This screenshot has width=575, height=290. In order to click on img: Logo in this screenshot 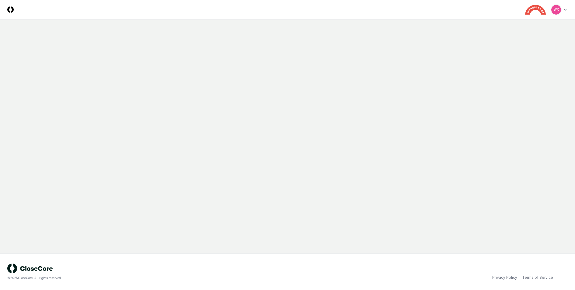, I will do `click(10, 9)`.